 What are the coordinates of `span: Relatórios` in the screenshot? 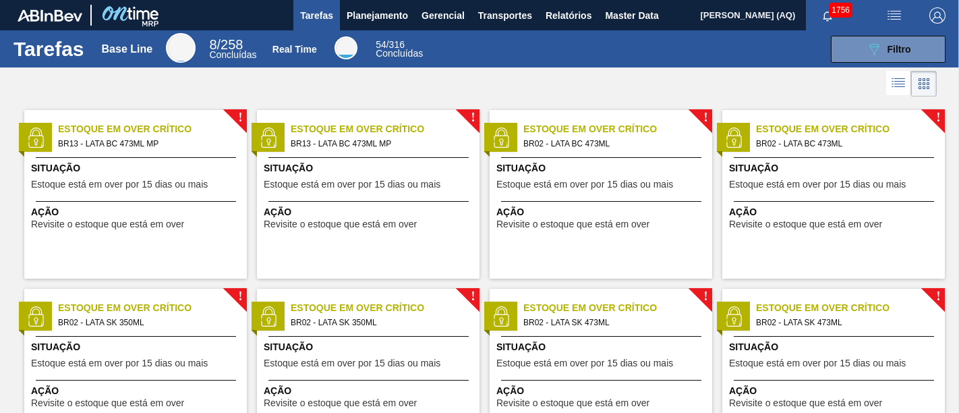 It's located at (568, 16).